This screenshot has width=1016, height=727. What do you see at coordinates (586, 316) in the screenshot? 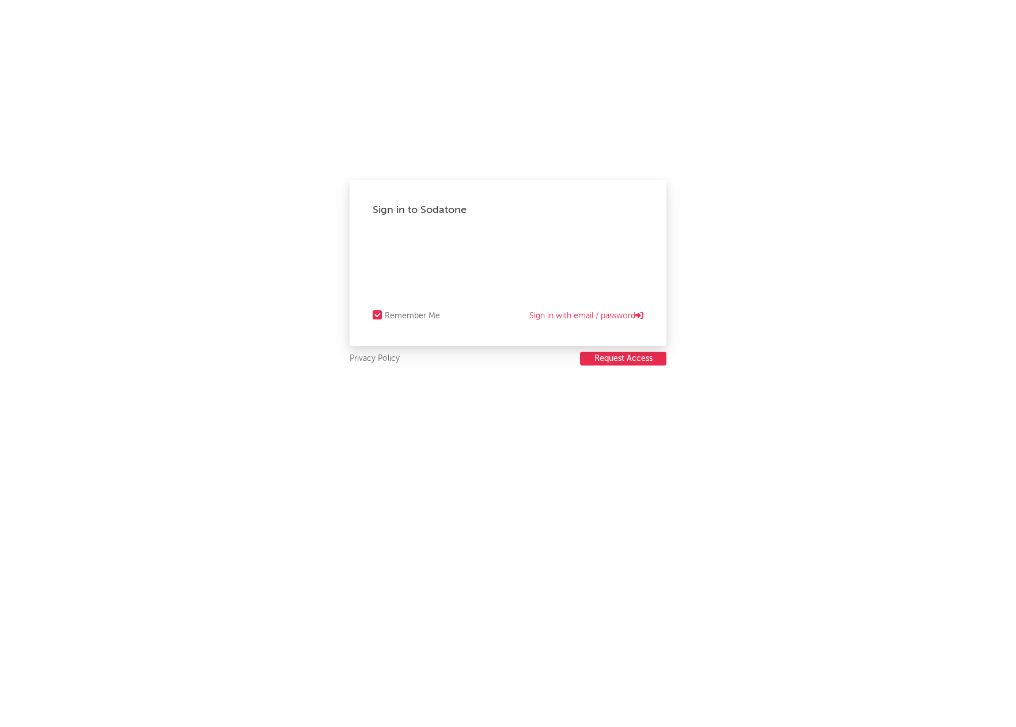
I see `a: Sign in with email / password` at bounding box center [586, 316].